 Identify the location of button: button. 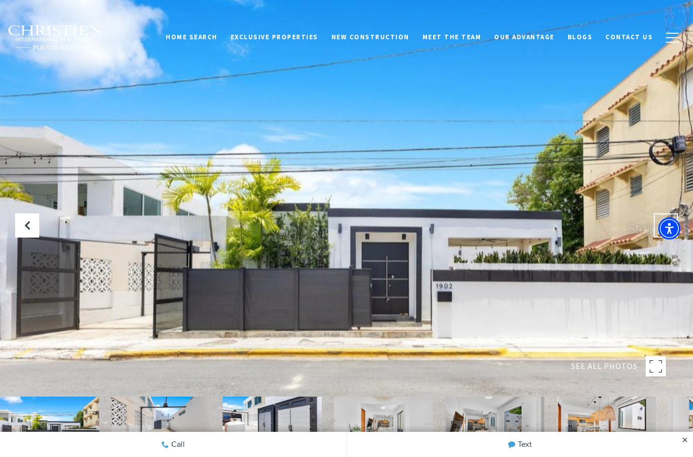
(672, 38).